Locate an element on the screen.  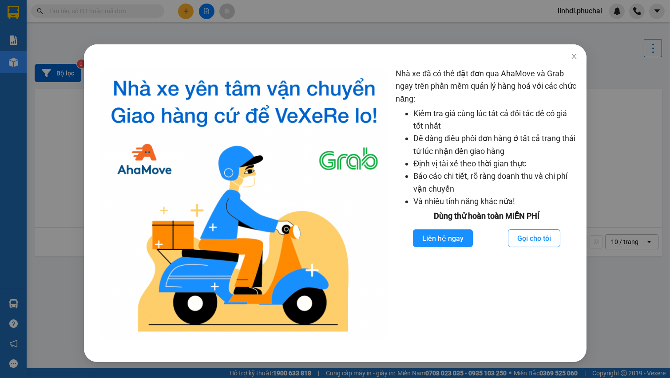
span: close is located at coordinates (574, 56).